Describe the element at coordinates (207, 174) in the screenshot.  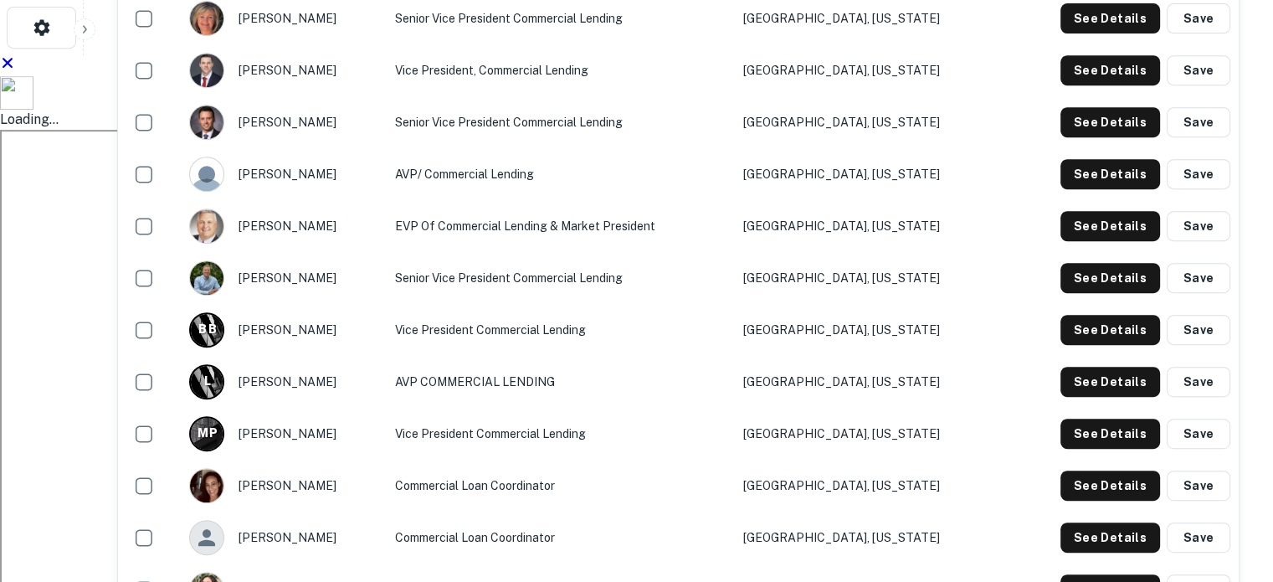
I see `img: 9c8pery4andzj6ohjkjp54ma2` at that location.